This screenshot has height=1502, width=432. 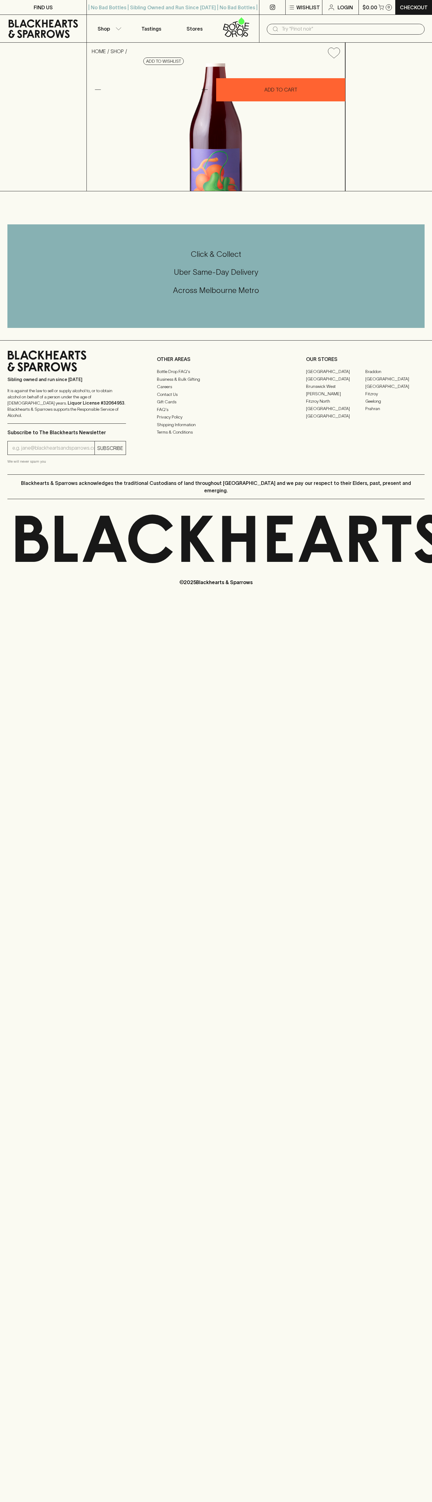 What do you see at coordinates (281, 90) in the screenshot?
I see `p: ADD TO CART` at bounding box center [281, 90].